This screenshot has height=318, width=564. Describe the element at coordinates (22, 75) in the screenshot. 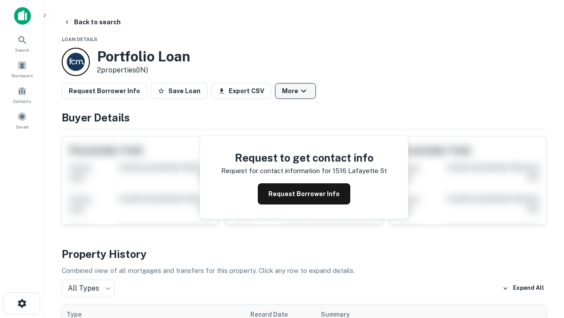

I see `span: Borrowers` at that location.